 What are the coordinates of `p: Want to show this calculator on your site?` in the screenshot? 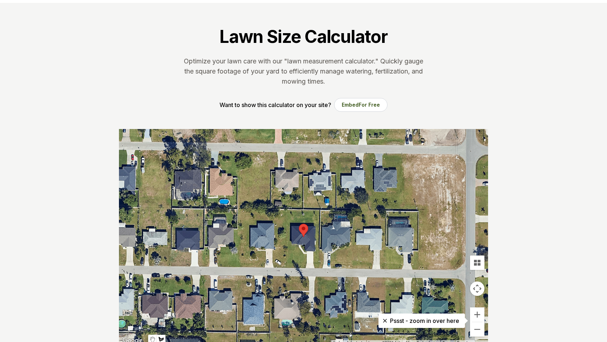 It's located at (275, 105).